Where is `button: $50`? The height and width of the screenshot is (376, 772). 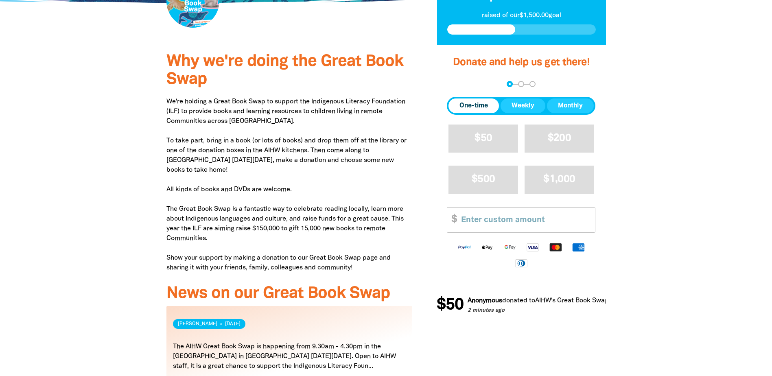
button: $50 is located at coordinates (483, 138).